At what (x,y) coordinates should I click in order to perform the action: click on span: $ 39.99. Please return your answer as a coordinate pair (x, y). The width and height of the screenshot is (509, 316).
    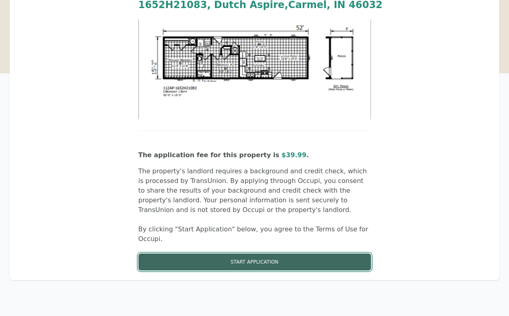
    Looking at the image, I should click on (294, 155).